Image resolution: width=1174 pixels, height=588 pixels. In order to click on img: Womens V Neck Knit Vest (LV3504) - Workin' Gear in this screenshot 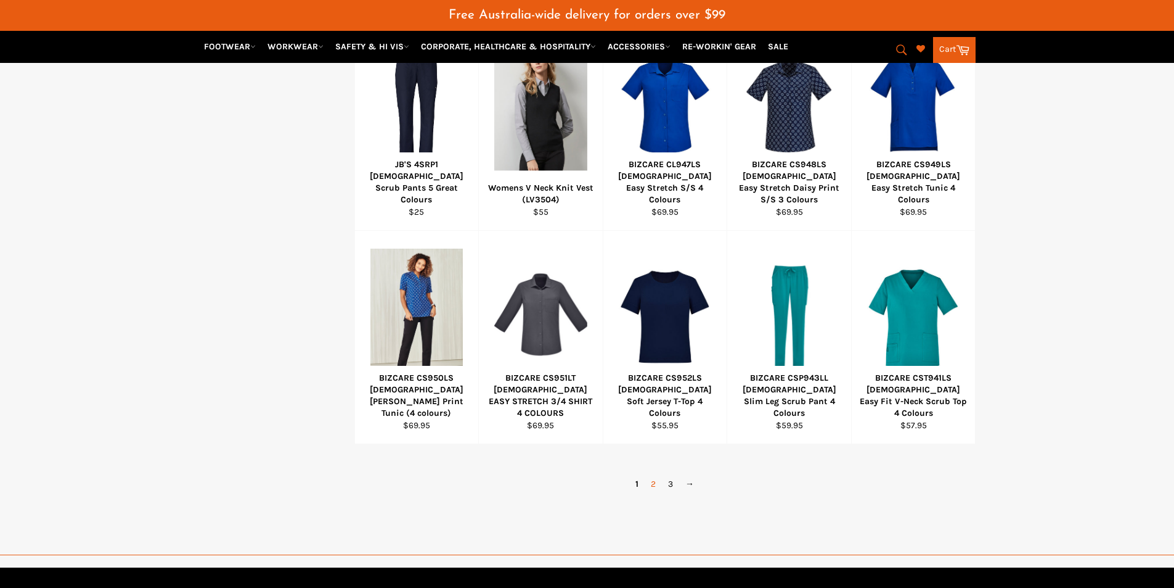, I will do `click(541, 105)`.